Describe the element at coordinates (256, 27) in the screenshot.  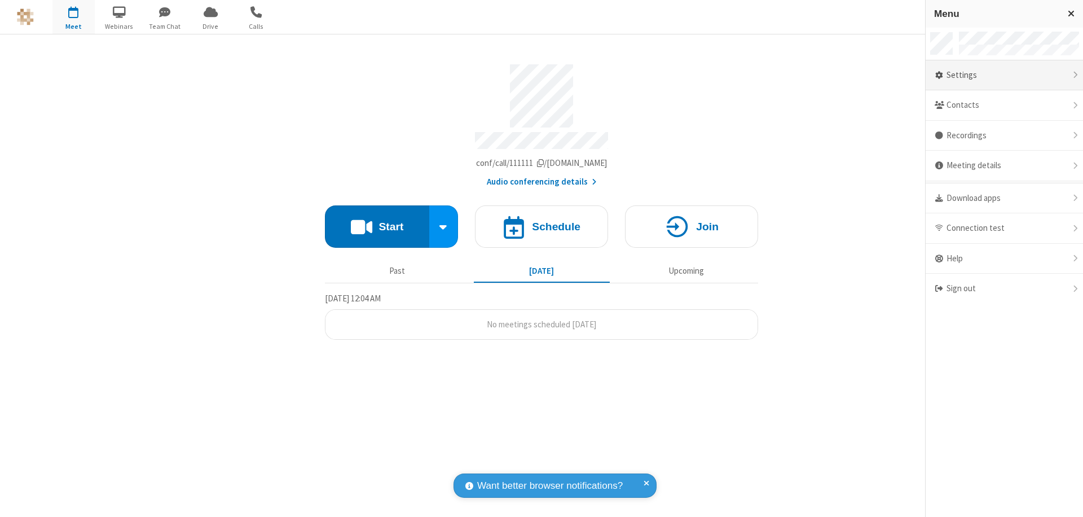
I see `span: Calls` at that location.